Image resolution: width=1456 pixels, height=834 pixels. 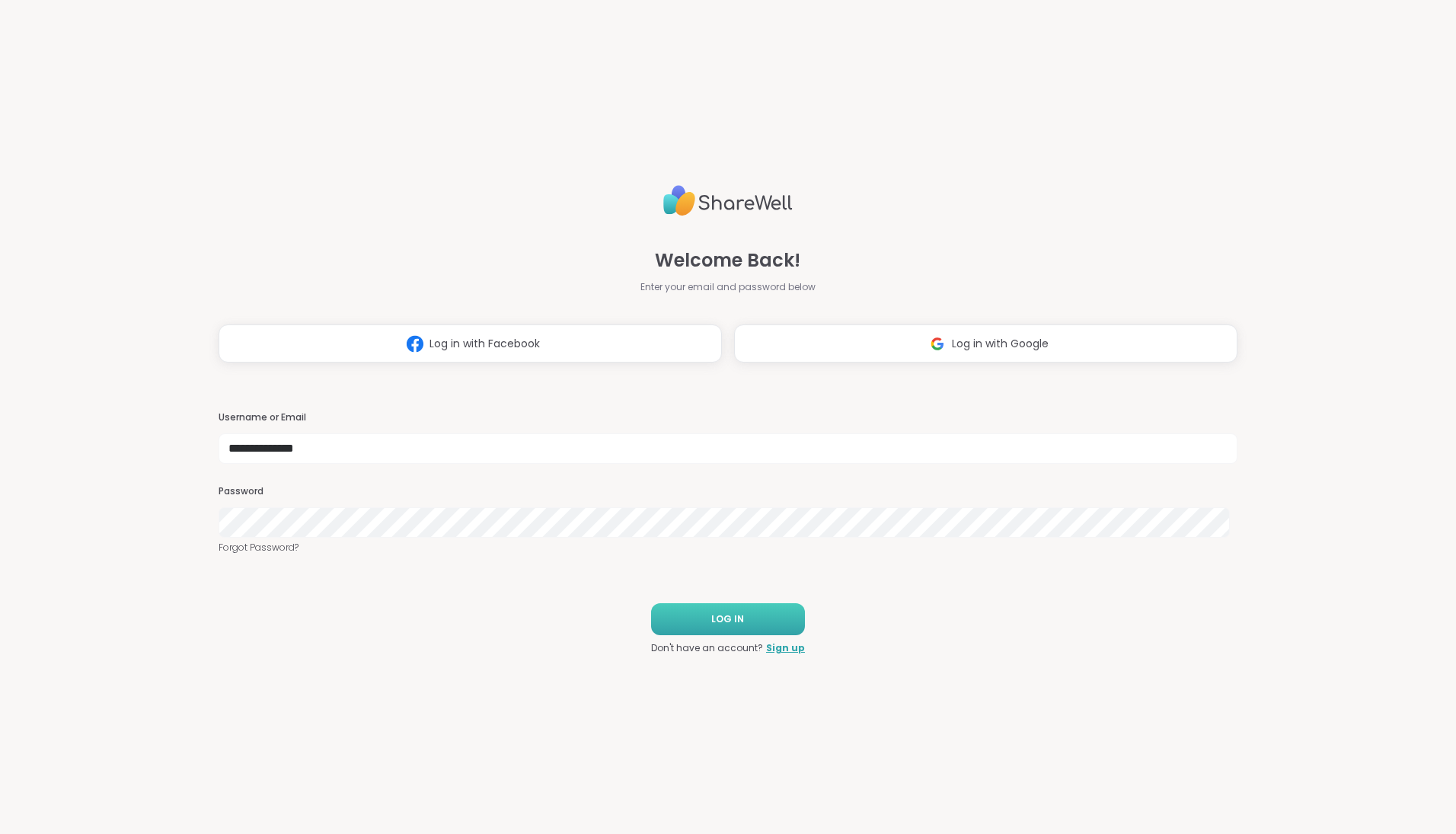 What do you see at coordinates (728, 417) in the screenshot?
I see `h3: Username or Email` at bounding box center [728, 417].